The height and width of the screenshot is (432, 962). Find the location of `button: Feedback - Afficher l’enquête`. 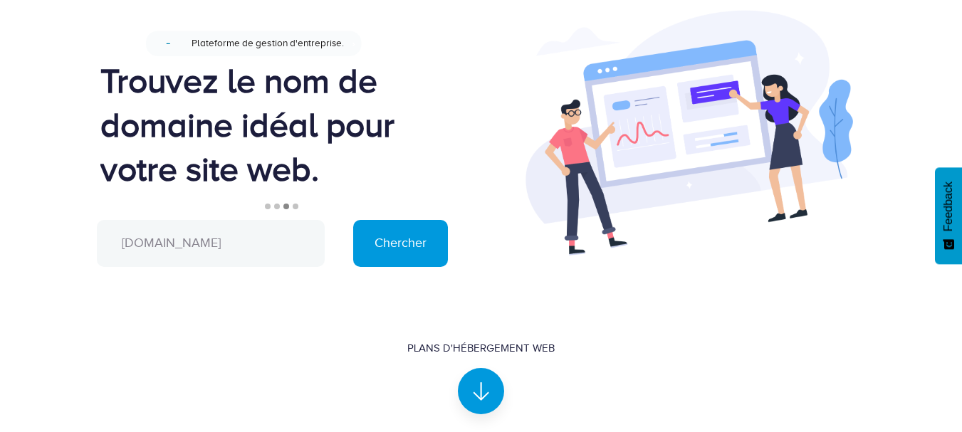

button: Feedback - Afficher l’enquête is located at coordinates (949, 216).